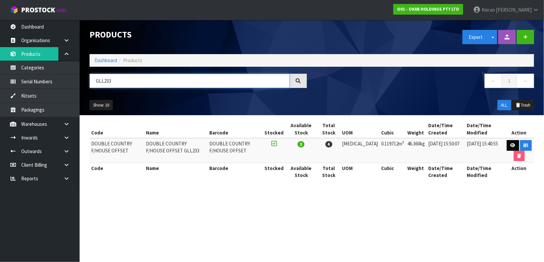 The height and width of the screenshot is (262, 544). What do you see at coordinates (133, 60) in the screenshot?
I see `span: Products` at bounding box center [133, 60].